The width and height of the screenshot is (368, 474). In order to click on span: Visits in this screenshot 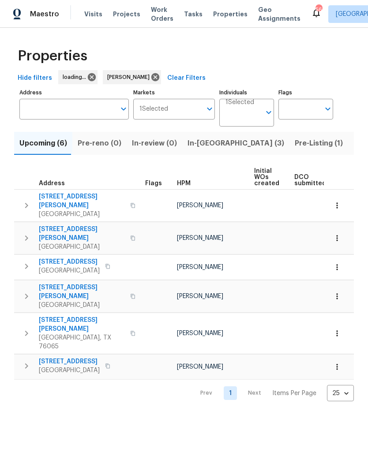, I will do `click(93, 14)`.